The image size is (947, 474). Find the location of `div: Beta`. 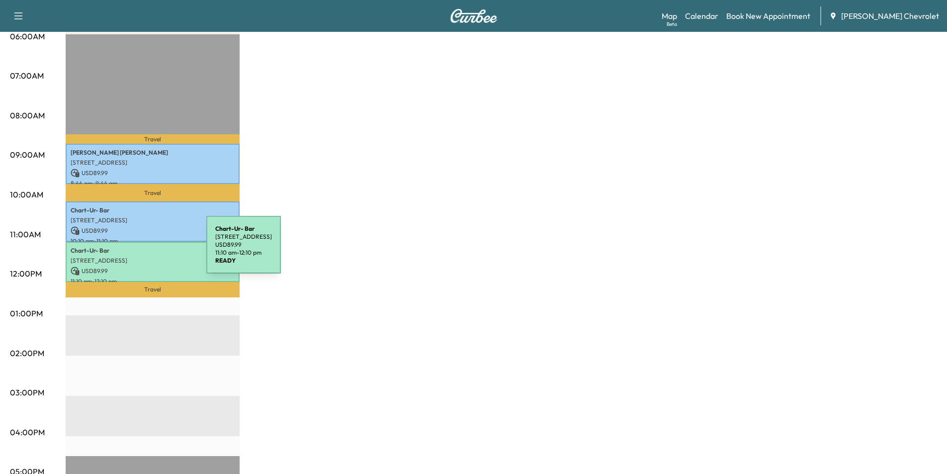

div: Beta is located at coordinates (671, 24).